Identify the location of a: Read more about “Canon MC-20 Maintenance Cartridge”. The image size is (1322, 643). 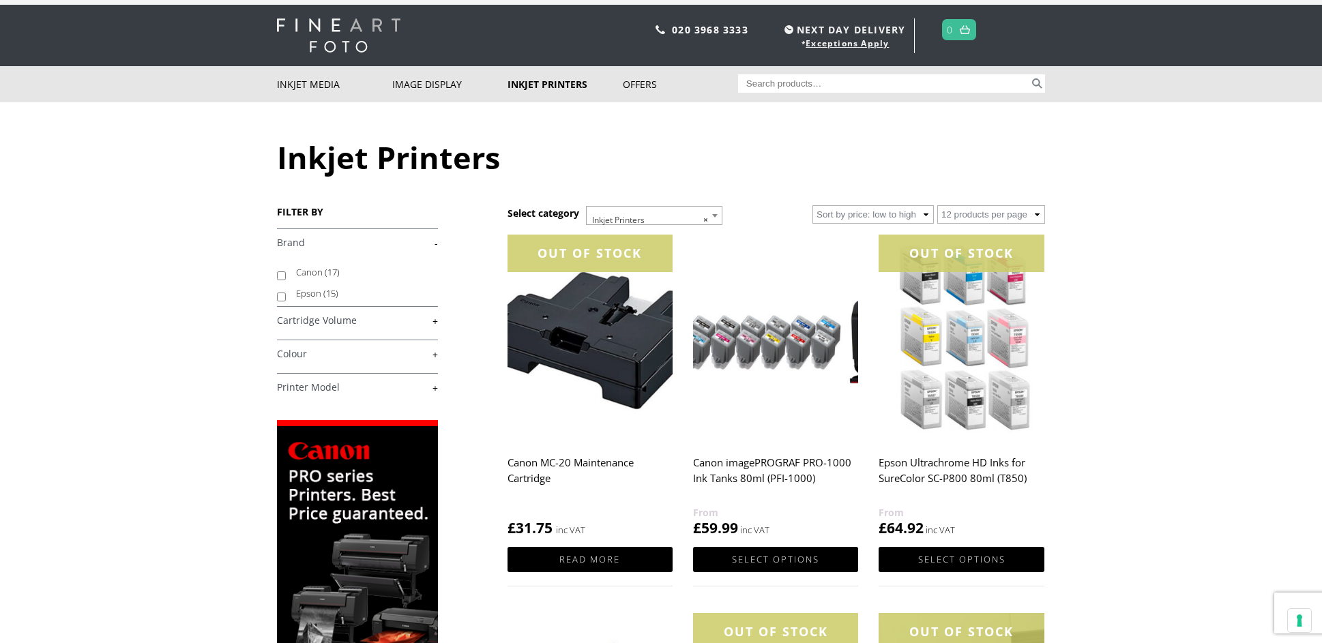
(590, 560).